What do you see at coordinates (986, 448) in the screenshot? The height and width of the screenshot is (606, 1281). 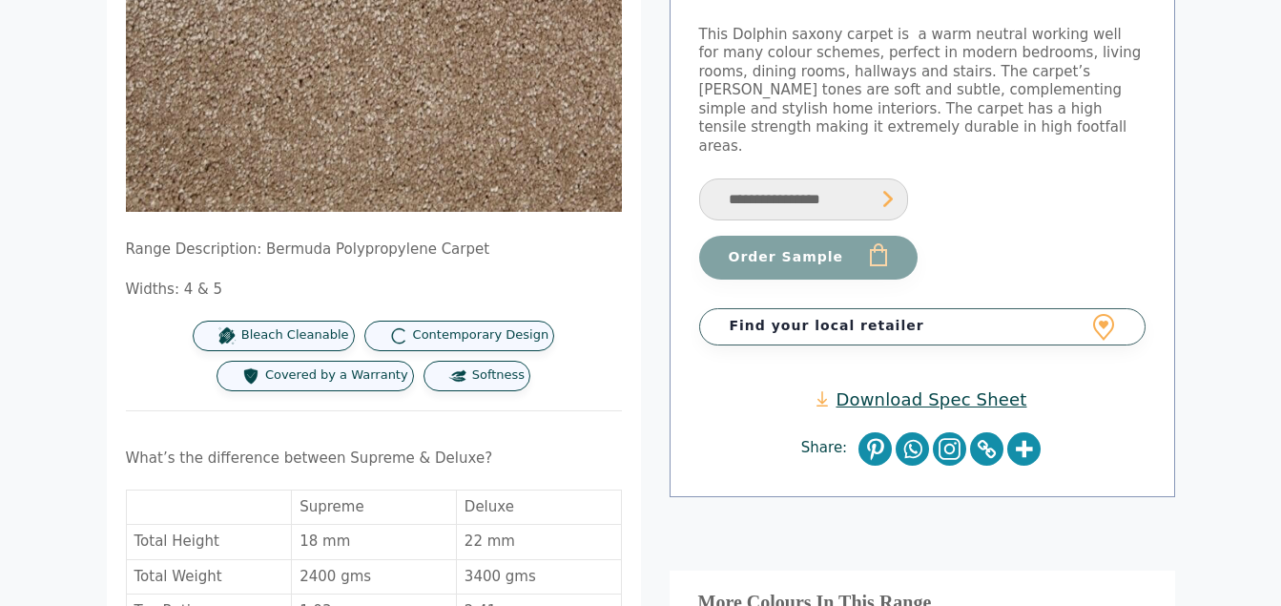 I see `a: Copy Link` at bounding box center [986, 448].